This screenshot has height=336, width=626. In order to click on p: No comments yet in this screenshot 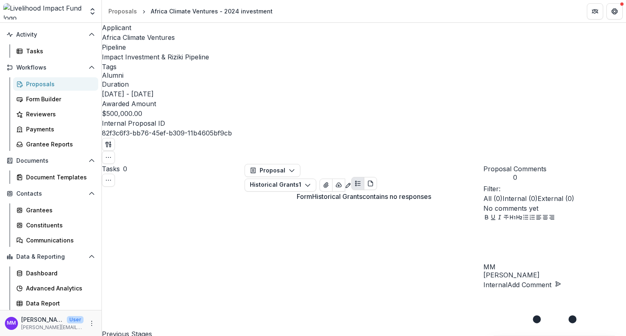, I will do `click(554, 209)`.